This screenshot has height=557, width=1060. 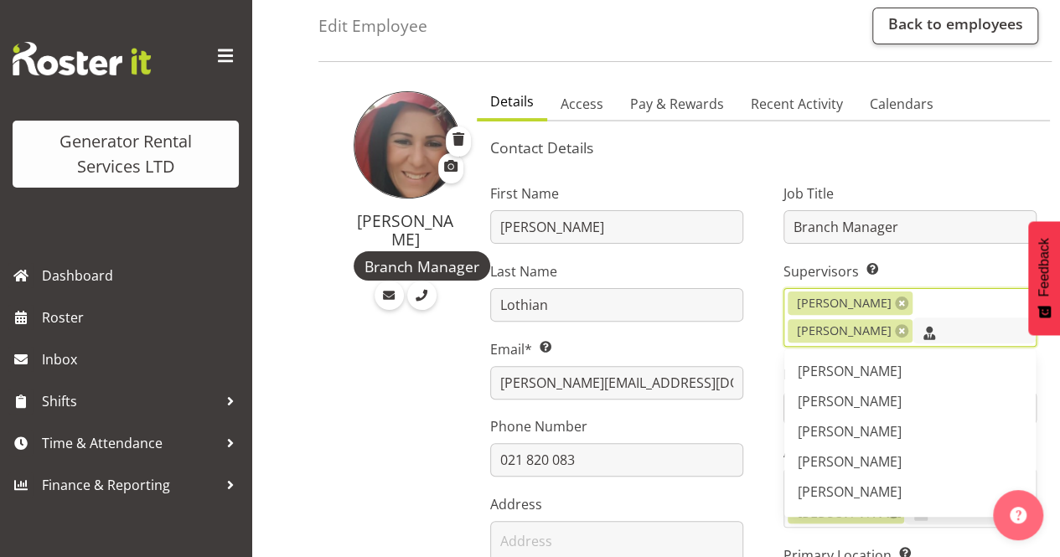 I want to click on input: Job Title, so click(x=910, y=227).